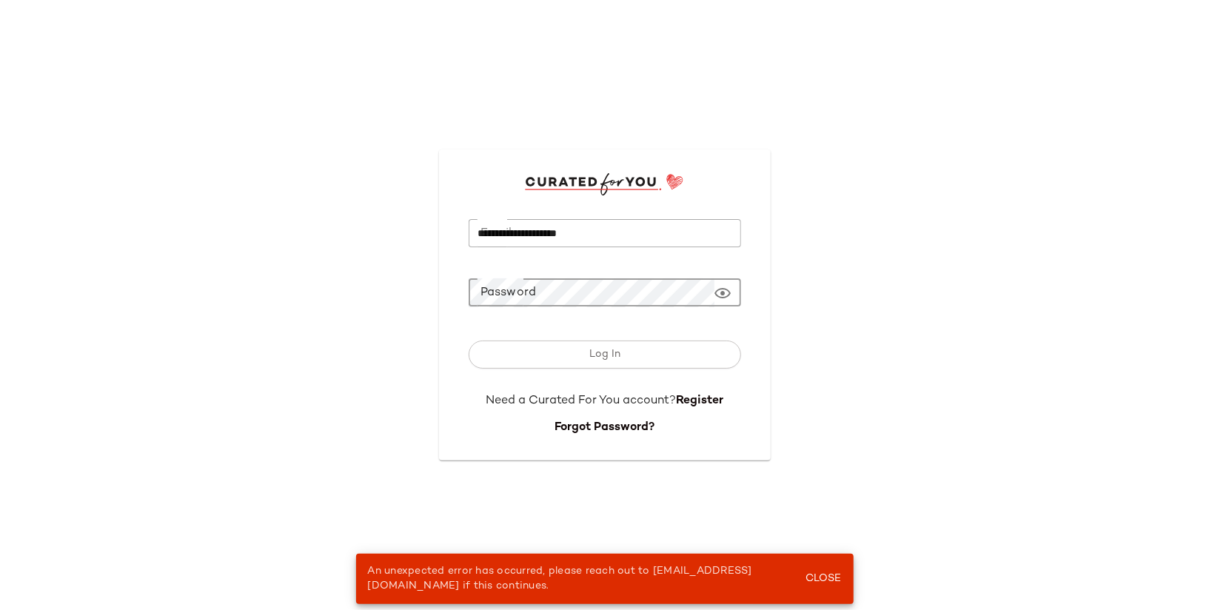 The width and height of the screenshot is (1209, 610). I want to click on span: Need a Curated For You account?, so click(580, 400).